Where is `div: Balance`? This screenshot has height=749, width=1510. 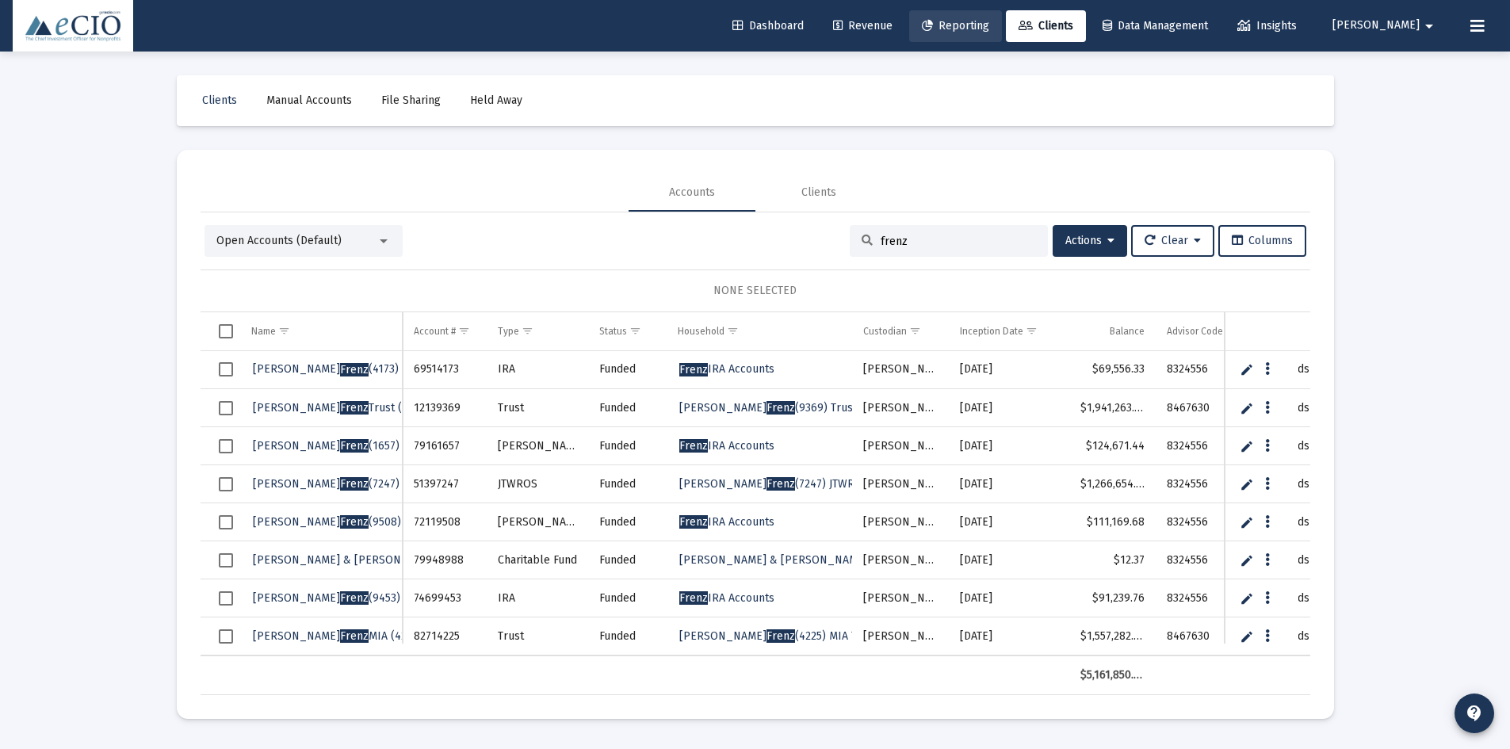 div: Balance is located at coordinates (1127, 331).